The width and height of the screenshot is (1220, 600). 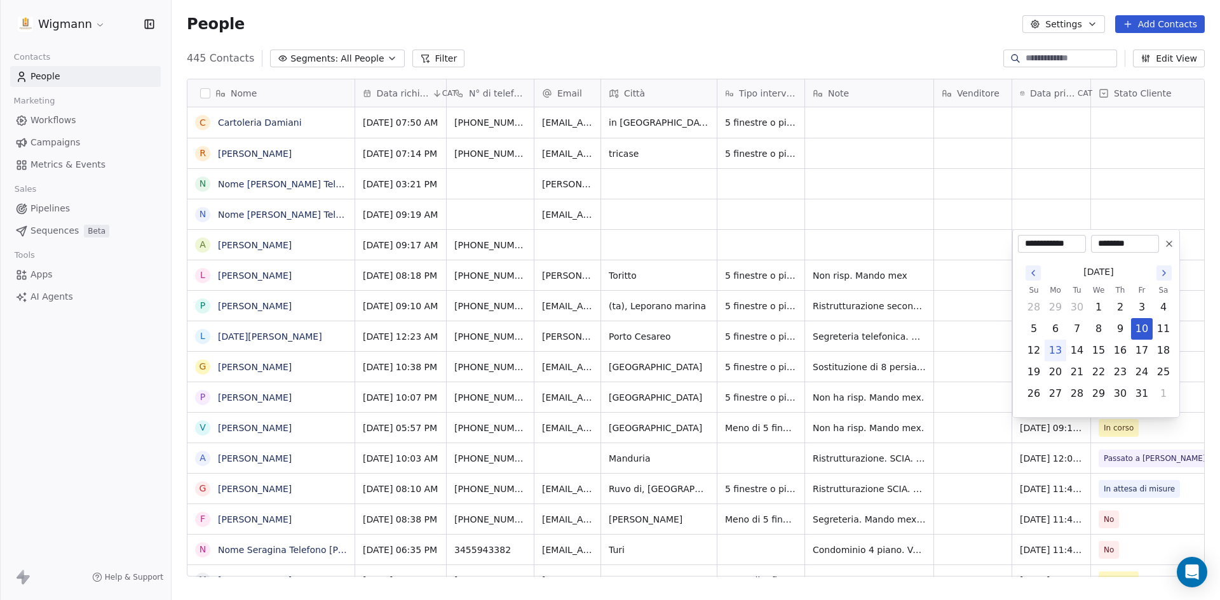 I want to click on button: Thursday, October 16th, 2025, so click(x=1120, y=351).